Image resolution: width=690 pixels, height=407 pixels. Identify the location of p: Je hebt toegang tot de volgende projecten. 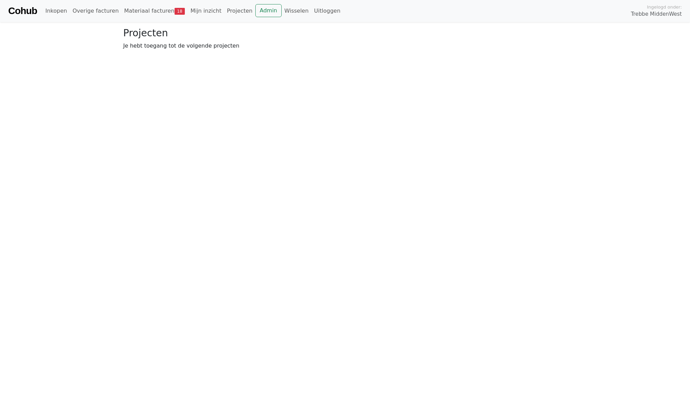
(345, 46).